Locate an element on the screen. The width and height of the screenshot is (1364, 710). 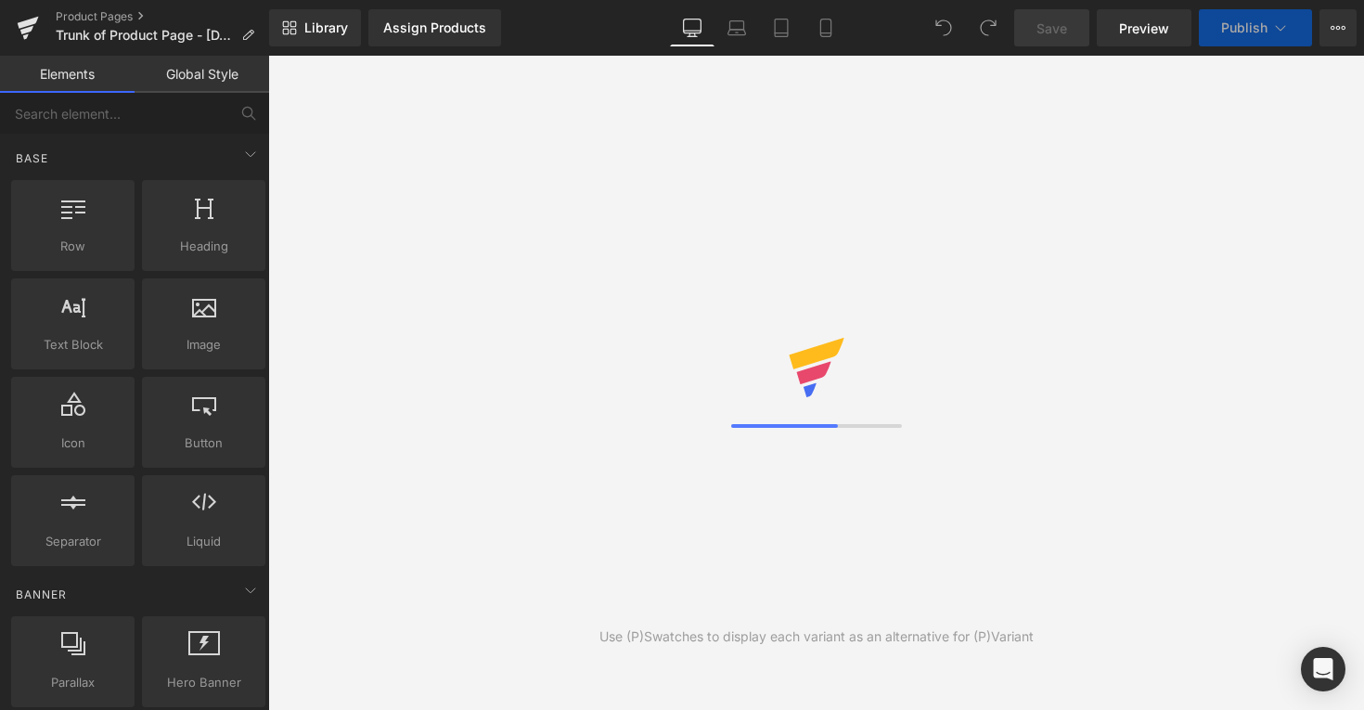
span: Base is located at coordinates (32, 158).